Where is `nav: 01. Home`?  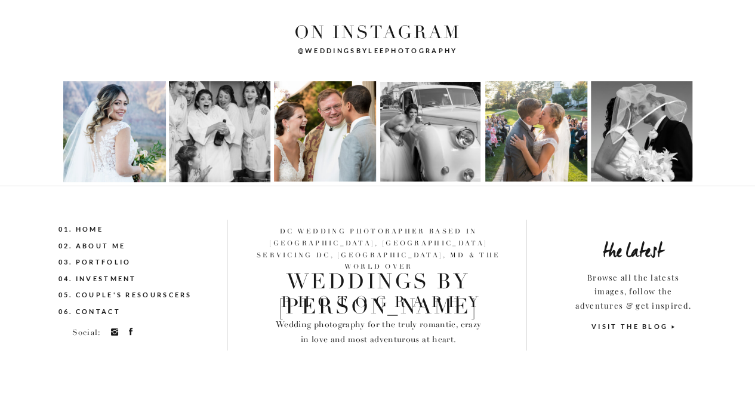 nav: 01. Home is located at coordinates (116, 230).